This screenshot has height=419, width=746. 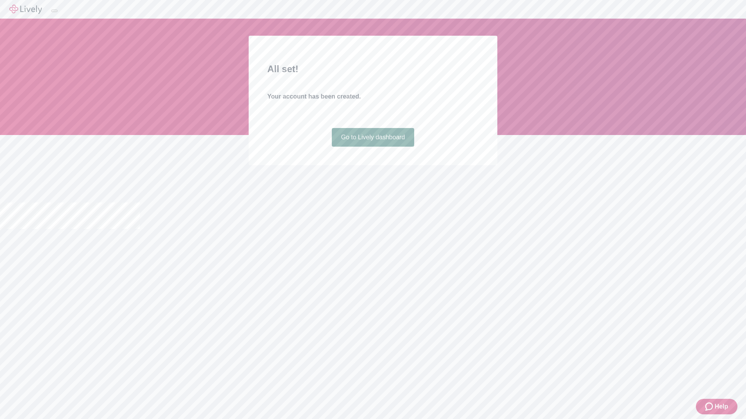 What do you see at coordinates (373, 69) in the screenshot?
I see `h2: All set!` at bounding box center [373, 69].